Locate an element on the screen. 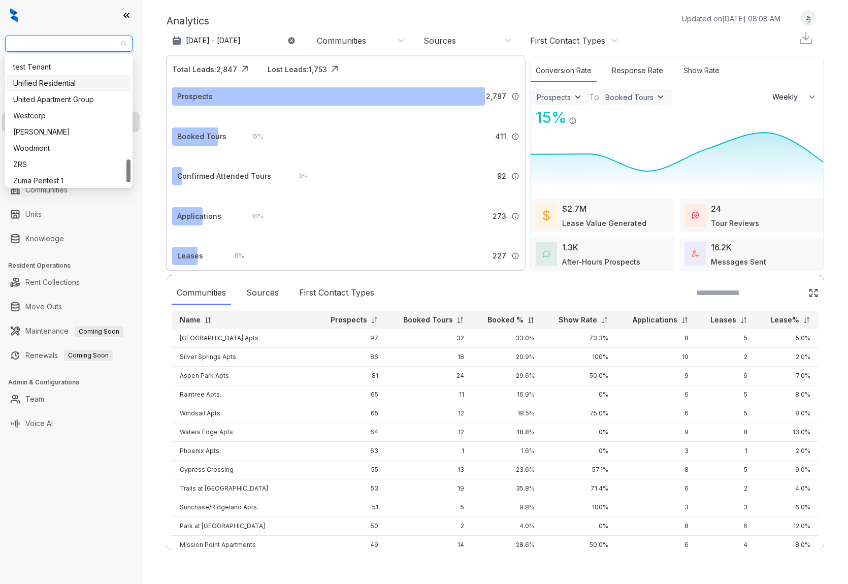 This screenshot has height=584, width=848. div: 3 % is located at coordinates (298, 176).